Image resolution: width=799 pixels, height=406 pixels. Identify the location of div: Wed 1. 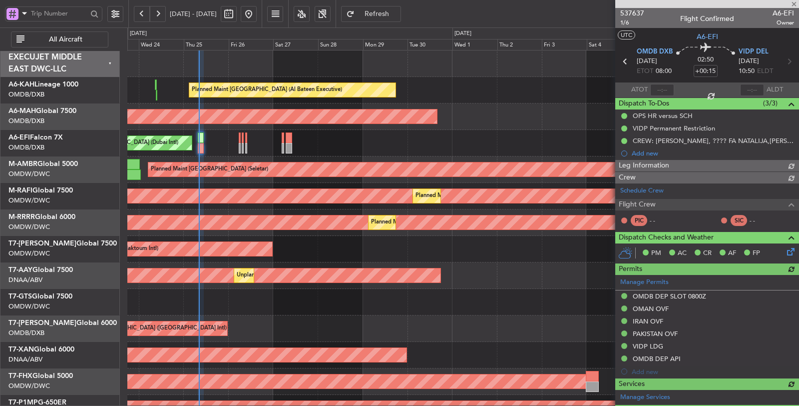
(475, 45).